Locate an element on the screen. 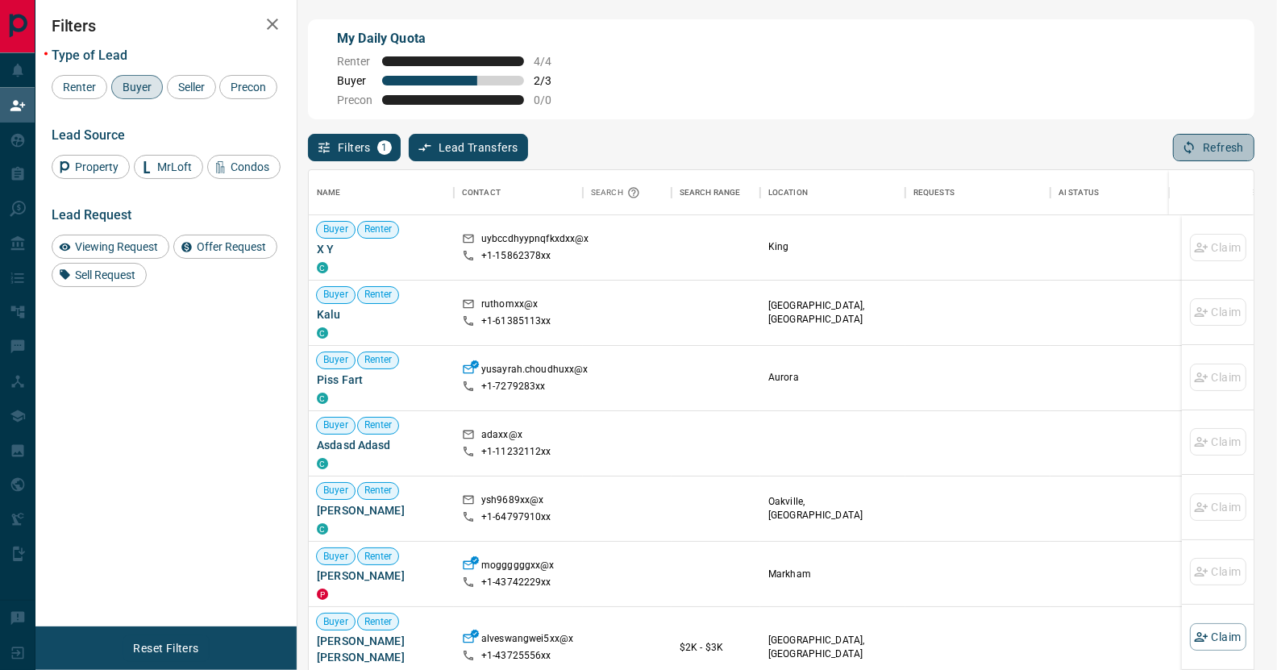 The height and width of the screenshot is (670, 1277). div: Property is located at coordinates (90, 167).